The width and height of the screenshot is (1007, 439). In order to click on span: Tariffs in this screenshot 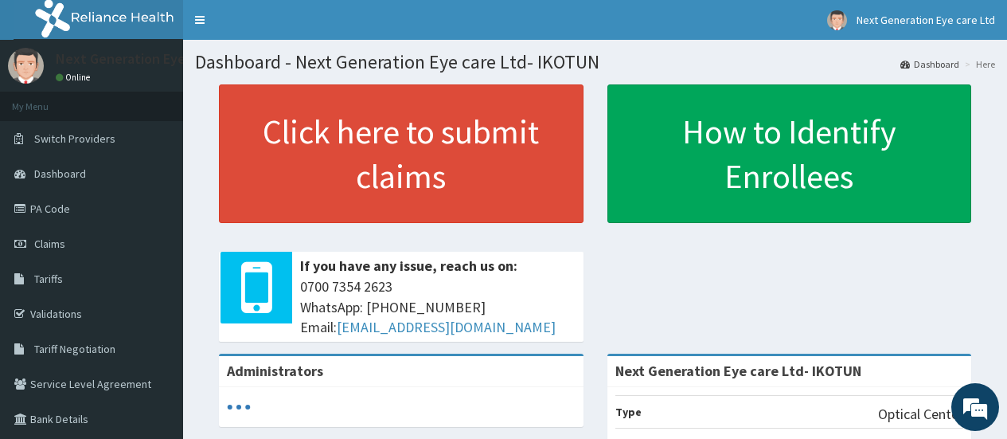, I will do `click(49, 279)`.